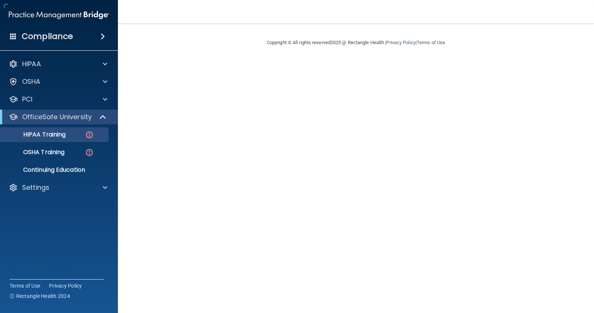 This screenshot has height=313, width=594. Describe the element at coordinates (356, 43) in the screenshot. I see `div: Copyright © All rights reserved 2025 @ Rectangle Health | |` at that location.